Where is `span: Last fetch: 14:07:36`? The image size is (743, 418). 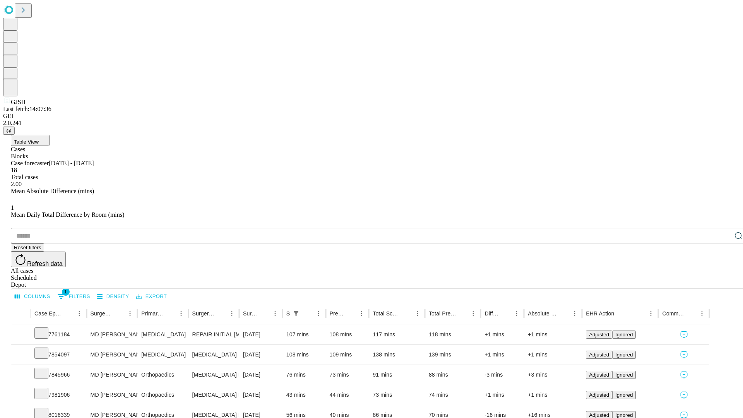
span: Last fetch: 14:07:36 is located at coordinates (27, 109).